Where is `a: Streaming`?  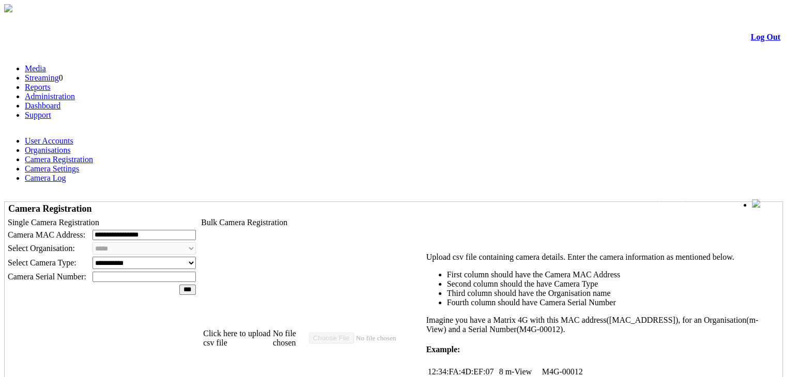
a: Streaming is located at coordinates (42, 77).